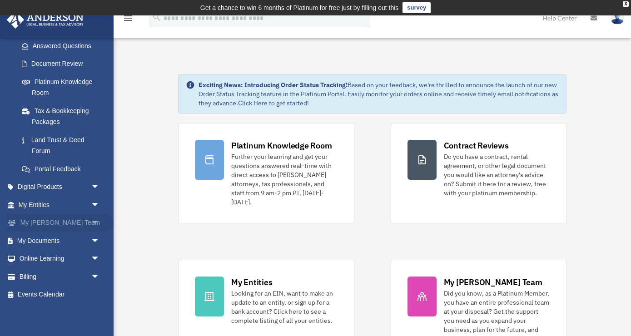  I want to click on img: User Pic, so click(617, 18).